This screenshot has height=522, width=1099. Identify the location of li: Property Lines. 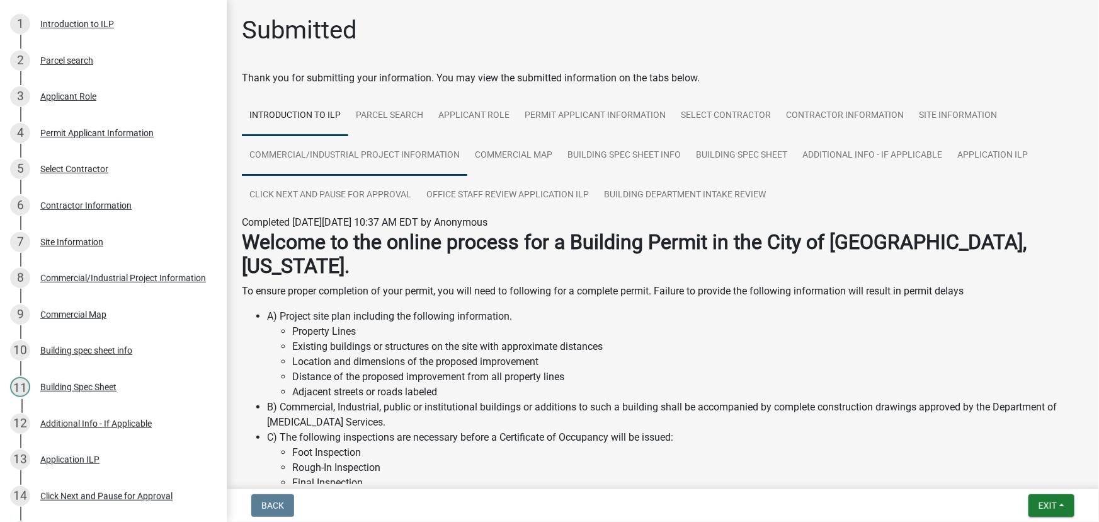
(688, 331).